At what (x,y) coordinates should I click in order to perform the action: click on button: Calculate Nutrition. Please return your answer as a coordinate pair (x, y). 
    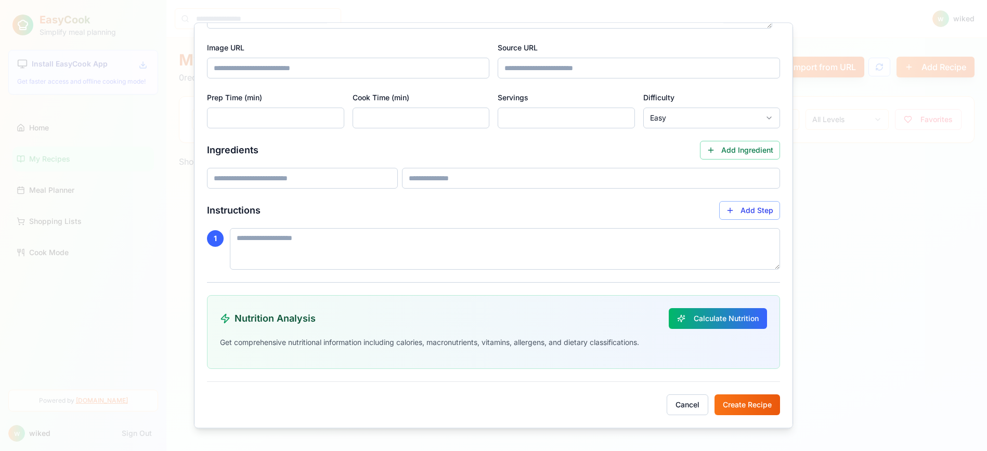
    Looking at the image, I should click on (717, 319).